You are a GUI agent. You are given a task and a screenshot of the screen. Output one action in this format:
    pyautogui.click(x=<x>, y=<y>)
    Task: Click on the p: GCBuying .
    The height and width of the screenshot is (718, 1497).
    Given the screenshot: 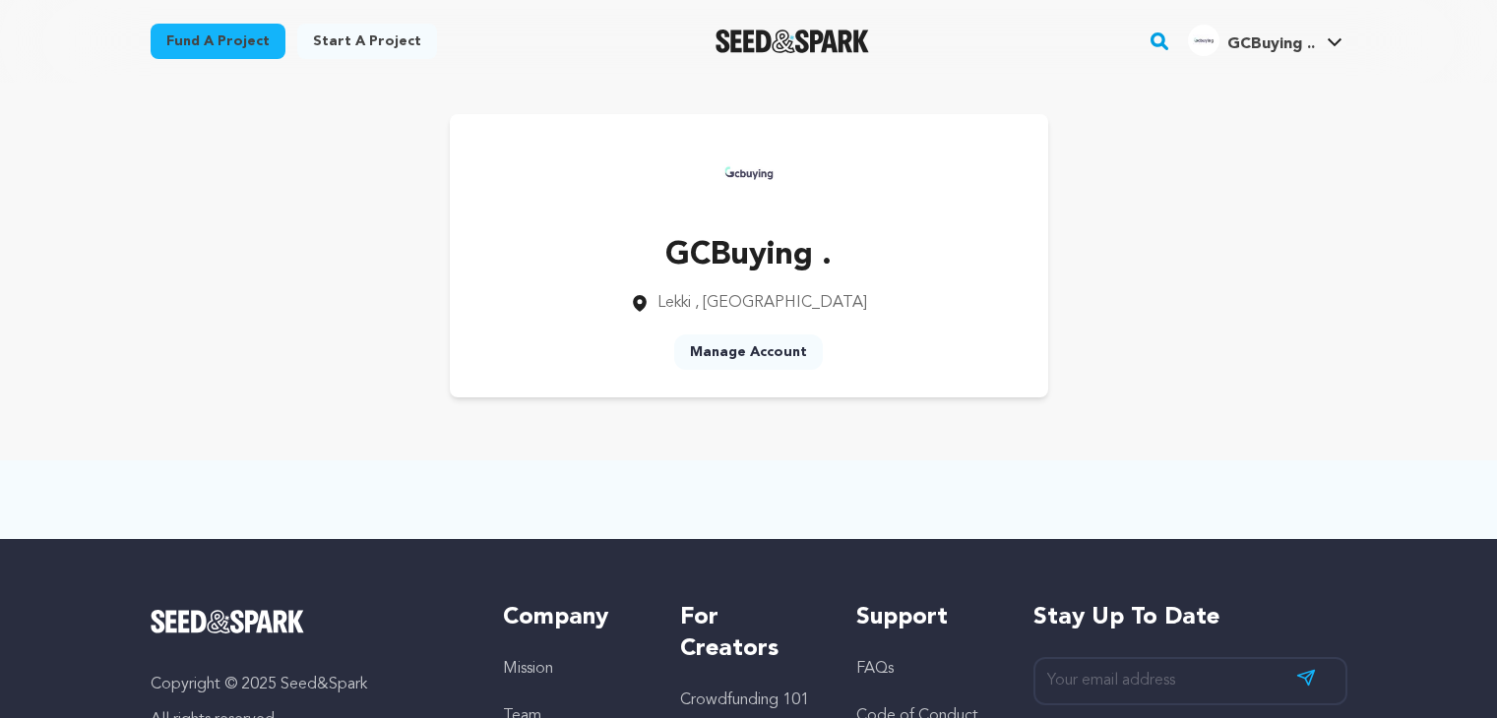 What is the action you would take?
    pyautogui.click(x=748, y=256)
    